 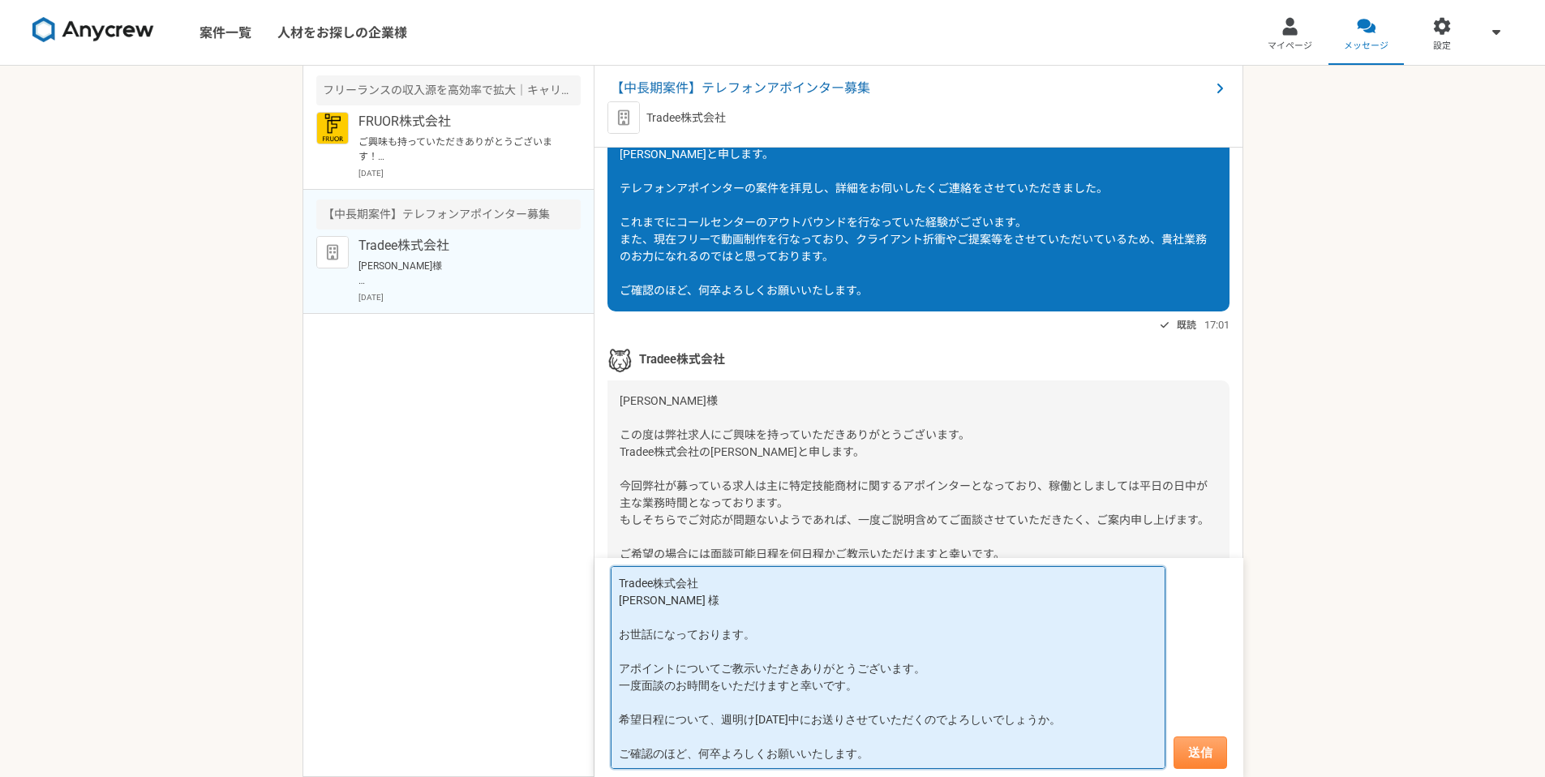 I want to click on img: %E3%82%B9%E3%82%AF%E3%83%AA%E3%83%BC%E3%83%B3%E3%82%B7%E3%83%A7%E3%83%83%E3%83%88_2025-02-06_21.3..., so click(x=620, y=360).